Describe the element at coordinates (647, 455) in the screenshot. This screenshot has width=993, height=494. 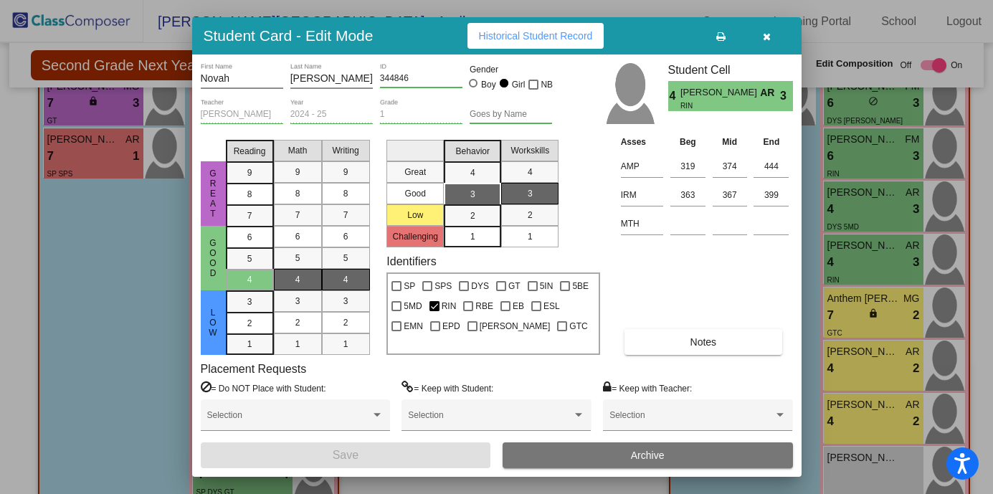
I see `button: Archive` at that location.